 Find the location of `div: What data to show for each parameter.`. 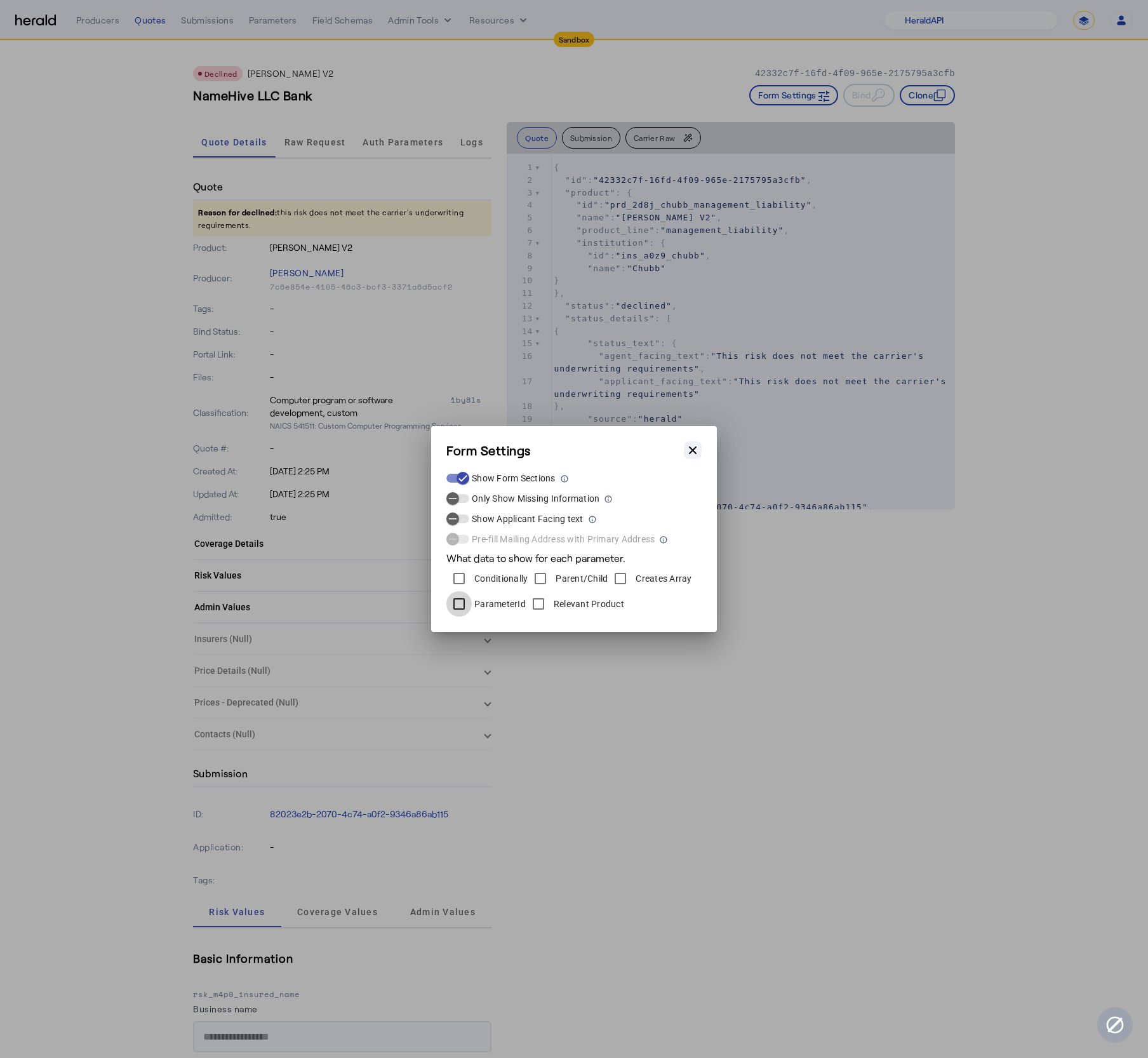

div: What data to show for each parameter. is located at coordinates (574, 555).